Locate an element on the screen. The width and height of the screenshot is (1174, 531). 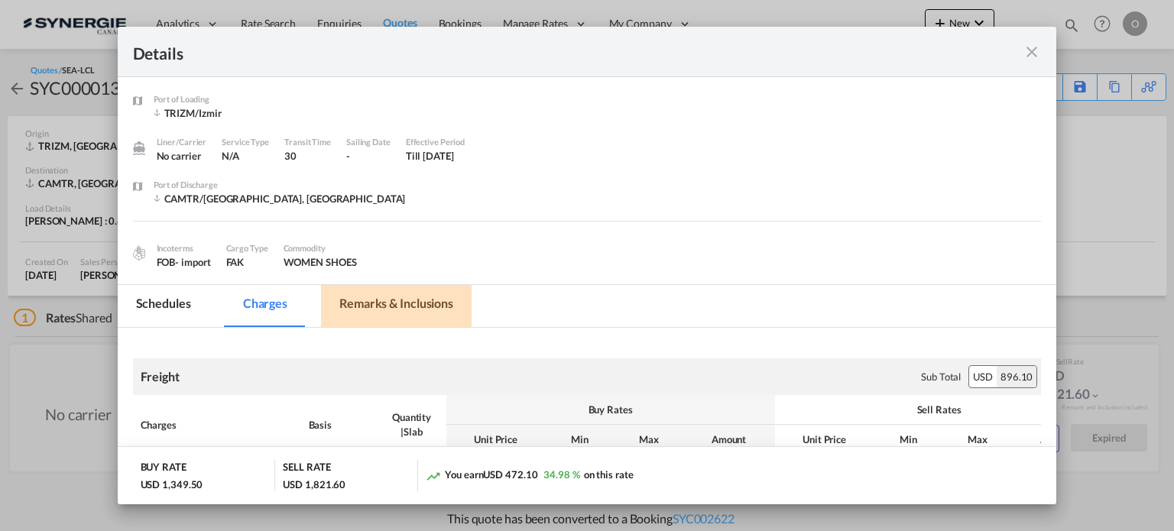
div: Liner/Carrier is located at coordinates (182, 142).